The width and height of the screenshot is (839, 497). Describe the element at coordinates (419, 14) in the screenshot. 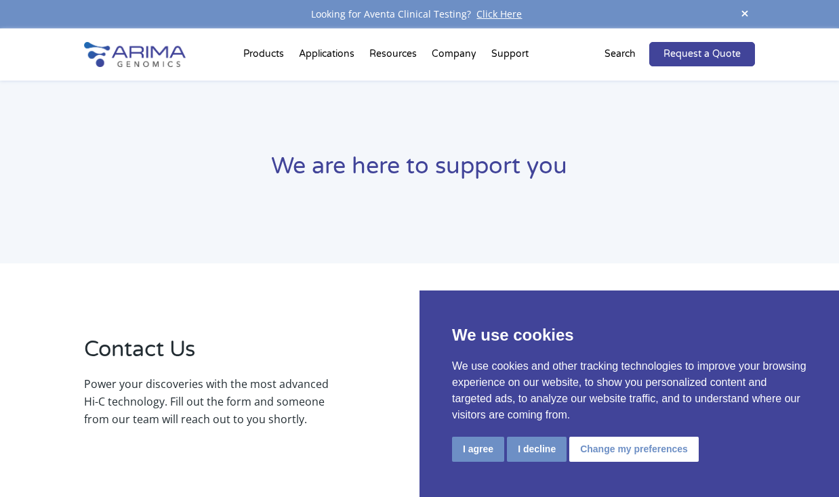

I see `div: Looking for Aventa Clinical Testing?` at that location.